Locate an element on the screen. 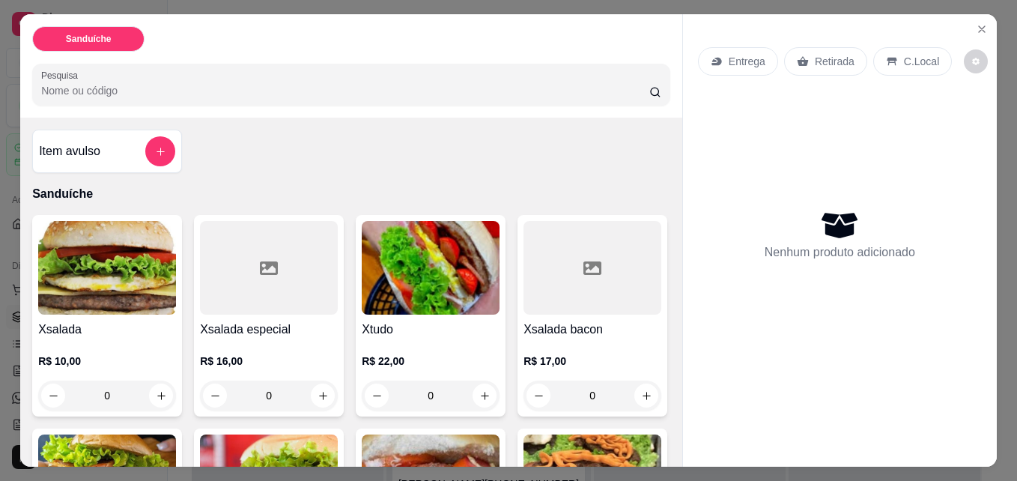 This screenshot has width=1017, height=481. button: Close is located at coordinates (981, 29).